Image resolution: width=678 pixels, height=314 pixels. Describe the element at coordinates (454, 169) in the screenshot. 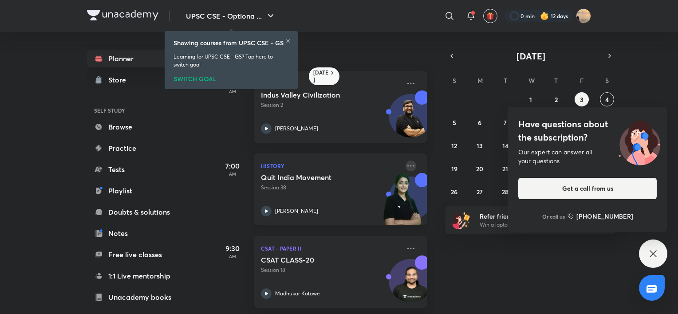

I see `abbr: October 19, 2025` at that location.